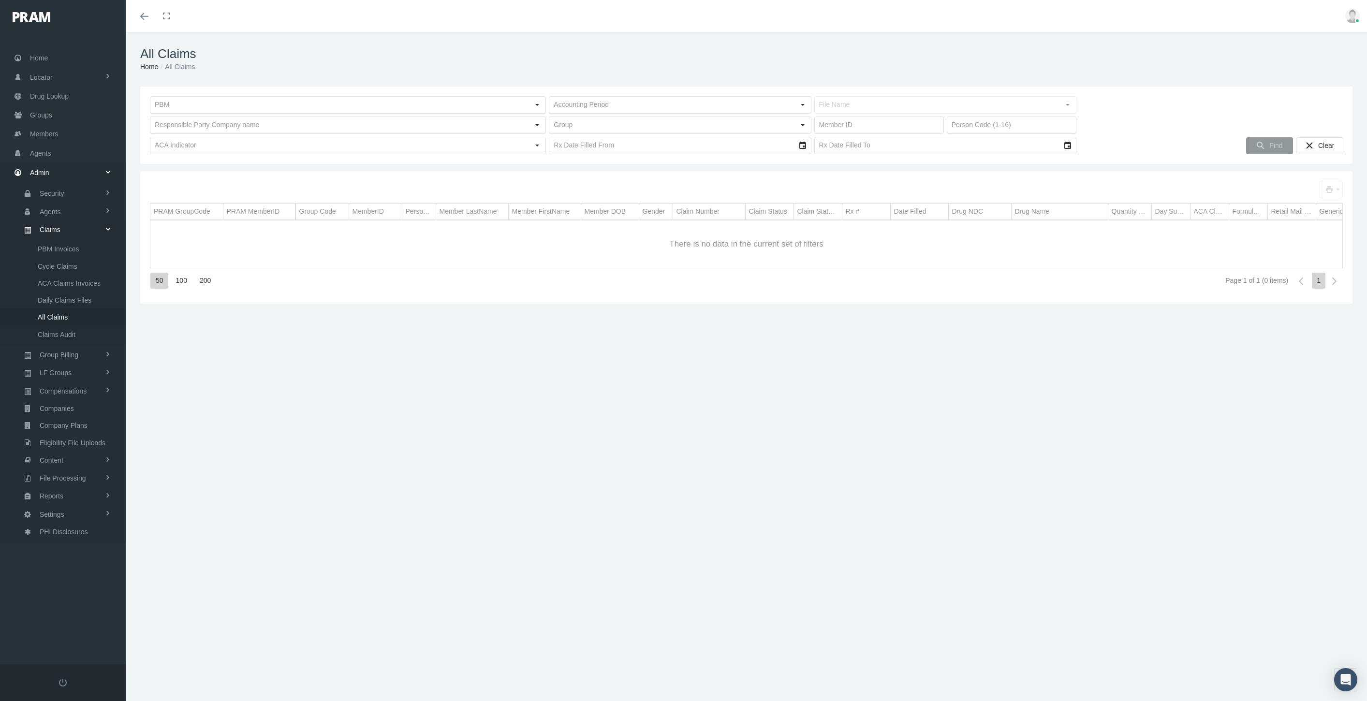 The height and width of the screenshot is (701, 1367). What do you see at coordinates (41, 115) in the screenshot?
I see `span: Groups` at bounding box center [41, 115].